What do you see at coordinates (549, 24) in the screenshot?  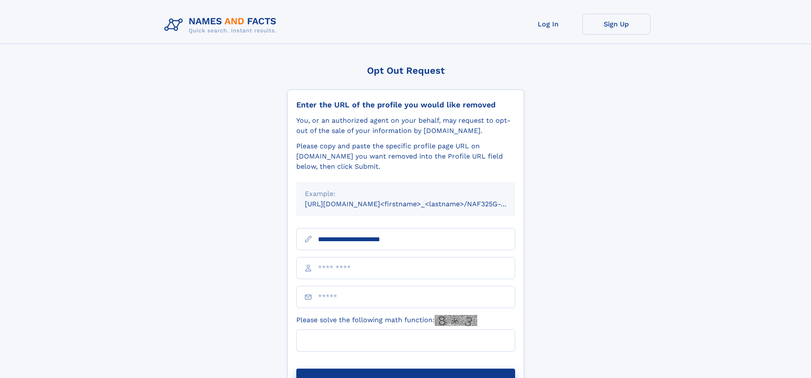 I see `a: Log In` at bounding box center [549, 24].